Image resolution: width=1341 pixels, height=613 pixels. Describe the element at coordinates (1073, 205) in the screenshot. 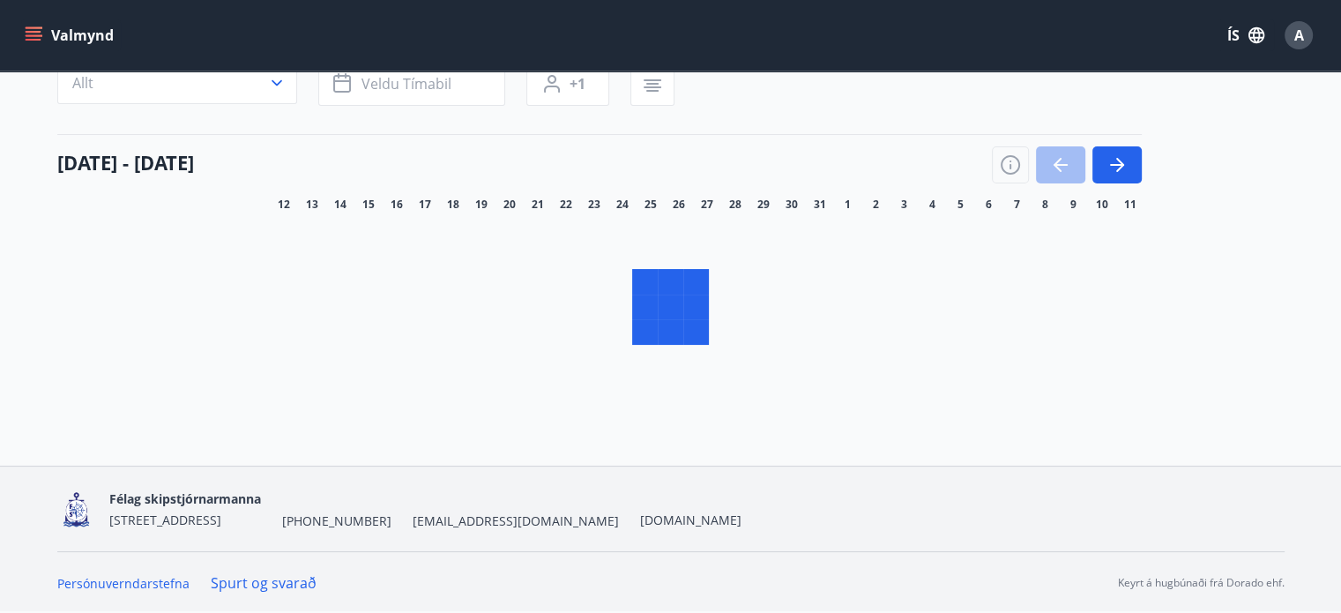

I see `span: 9` at that location.